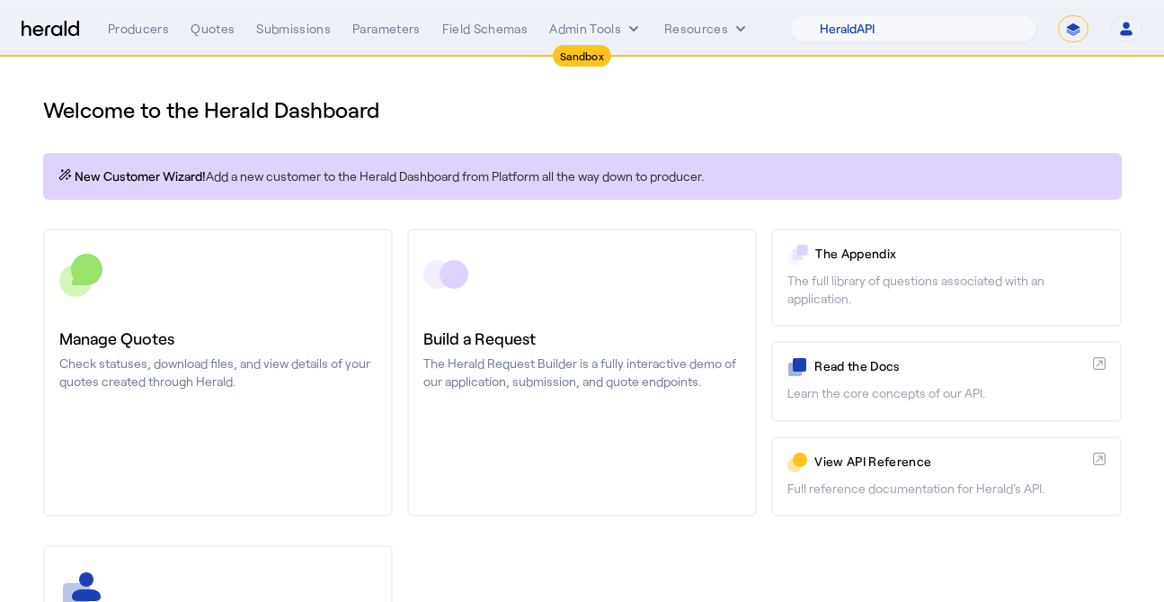 The image size is (1164, 602). Describe the element at coordinates (946, 277) in the screenshot. I see `a: The AppendixThe full library of questions associated with an application.` at that location.